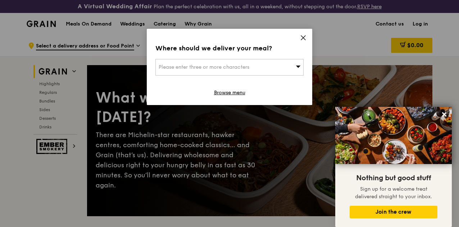 The width and height of the screenshot is (459, 227). I want to click on img: DSC07876-Edit02-Large.jpeg, so click(394, 135).